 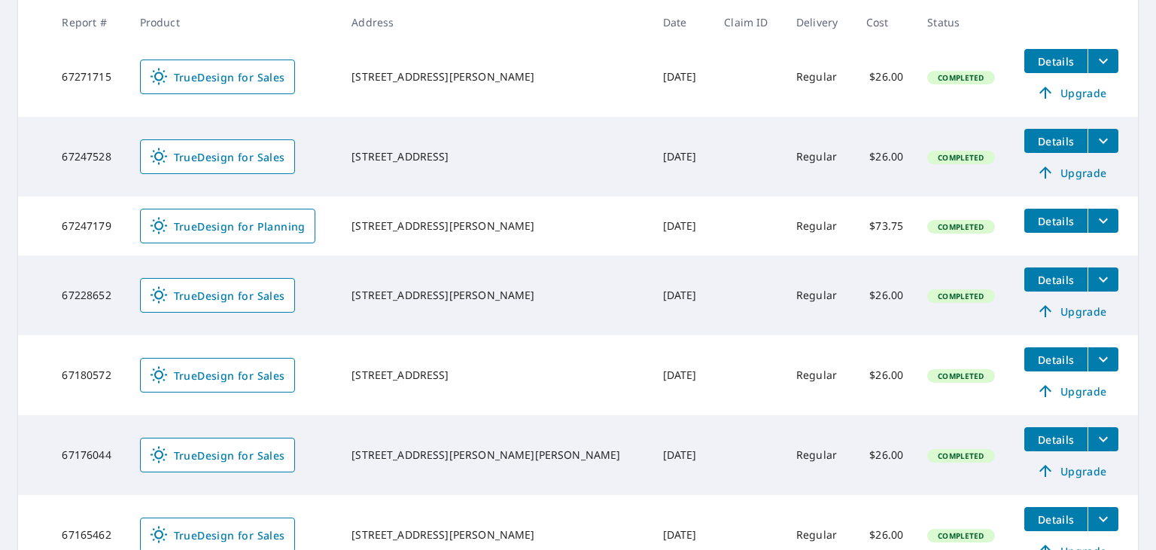 What do you see at coordinates (88, 375) in the screenshot?
I see `td: 67180572` at bounding box center [88, 375].